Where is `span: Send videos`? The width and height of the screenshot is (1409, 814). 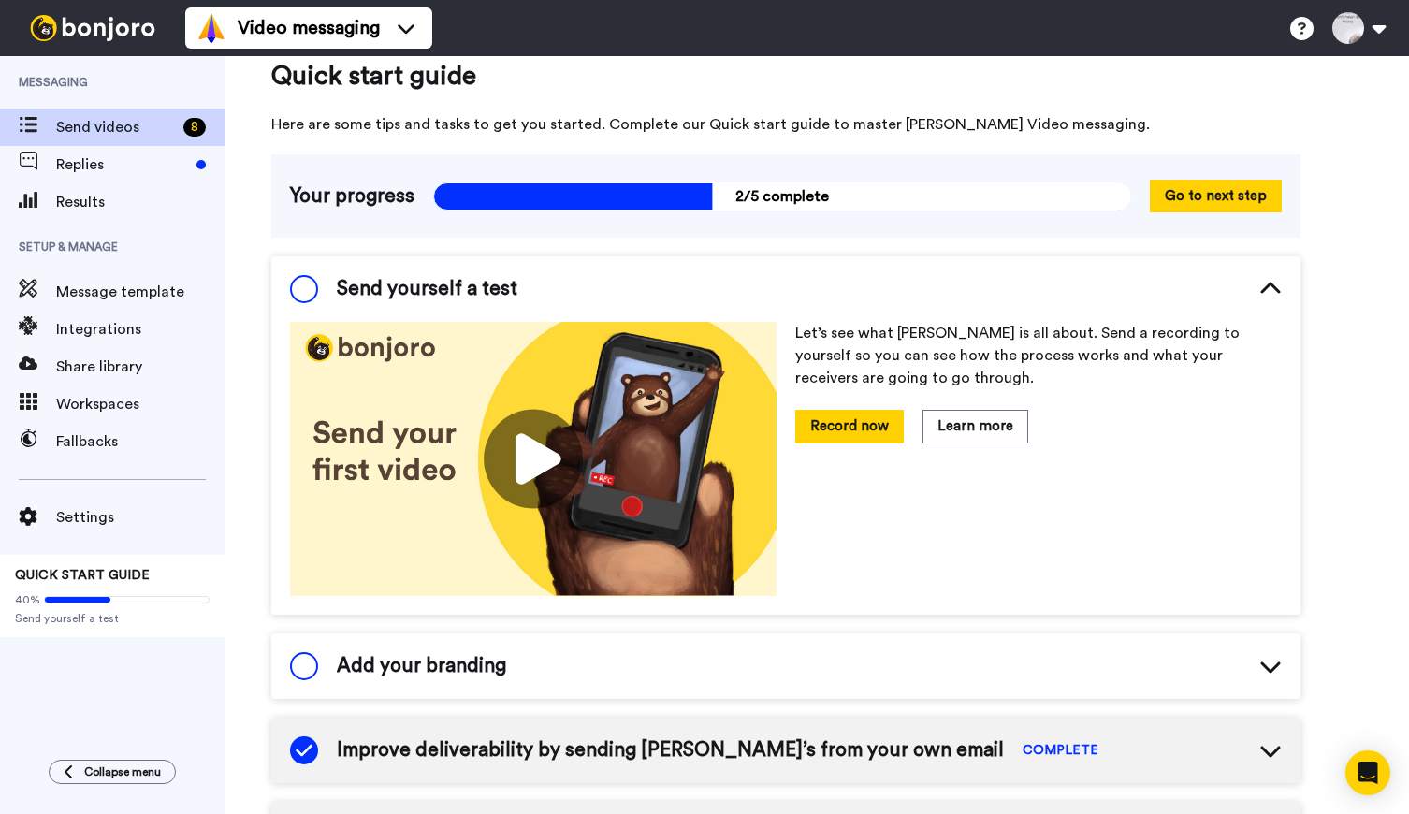
span: Send videos is located at coordinates (116, 127).